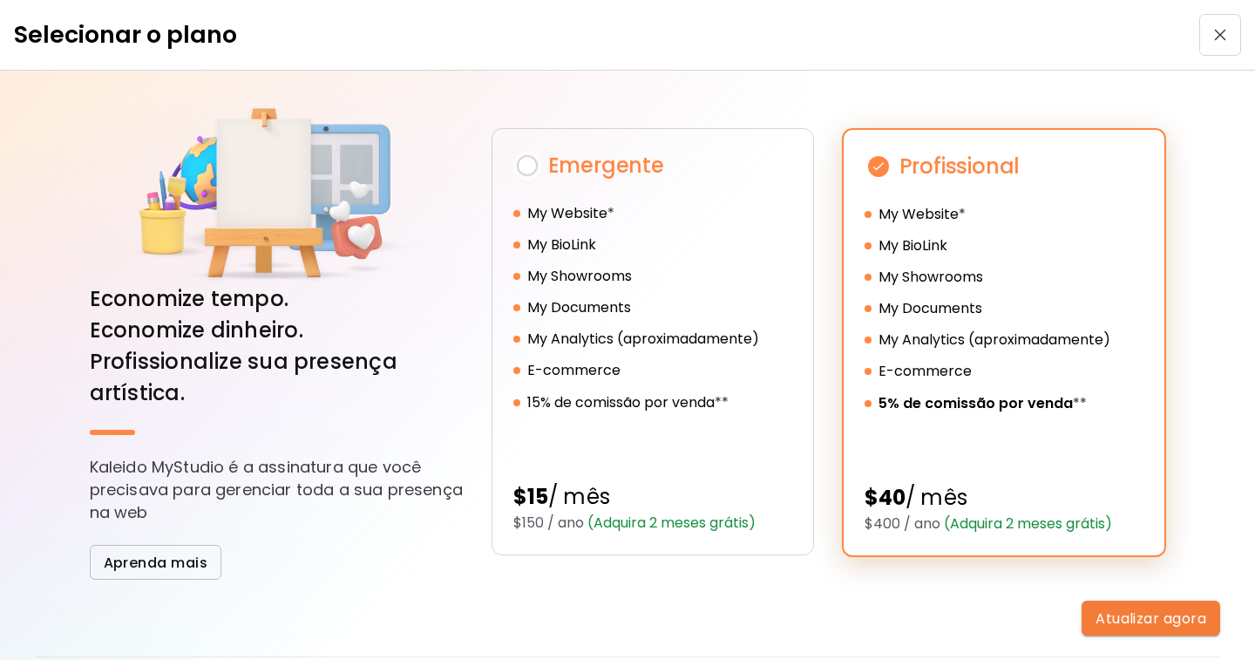 The height and width of the screenshot is (660, 1255). I want to click on button: Atualizar agora, so click(1151, 618).